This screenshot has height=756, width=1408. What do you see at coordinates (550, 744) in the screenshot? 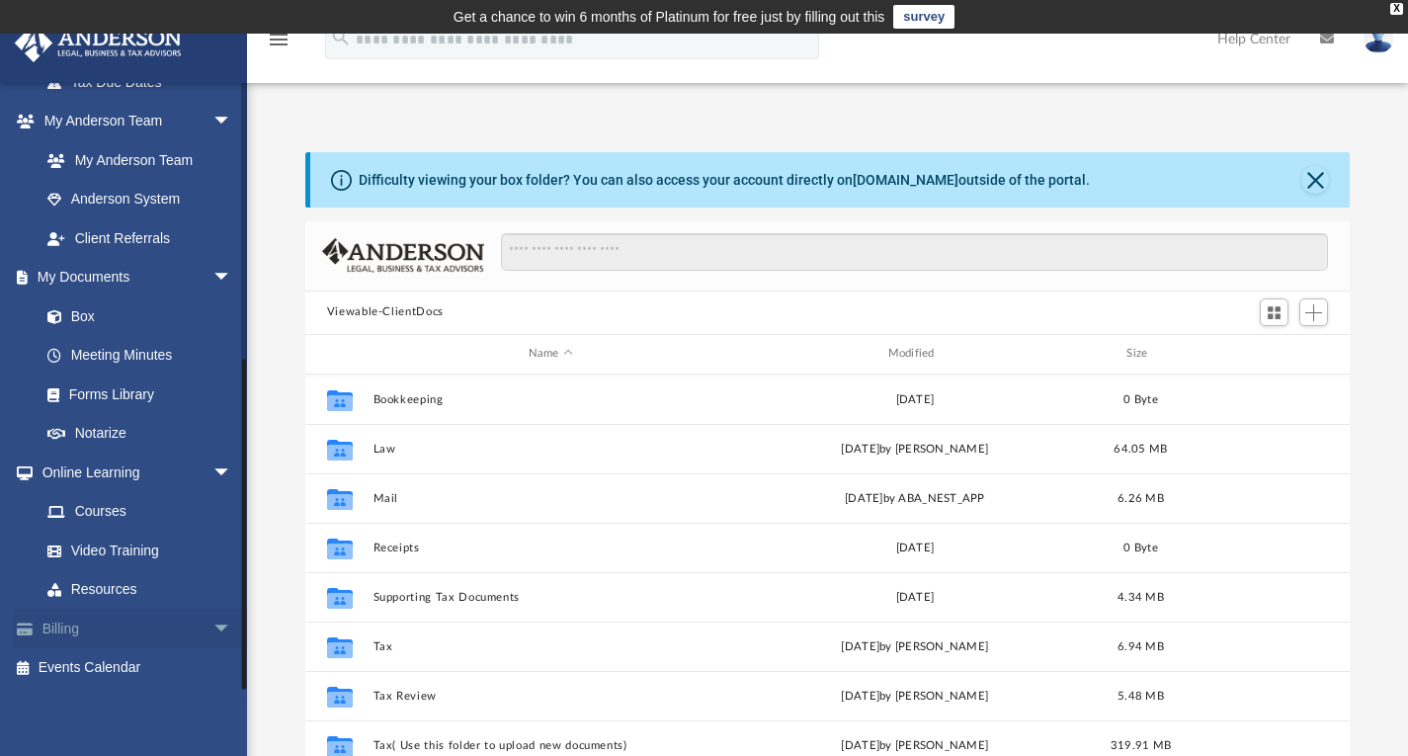
I see `button: Tax( Use this folder to upload new documents)` at bounding box center [550, 744].